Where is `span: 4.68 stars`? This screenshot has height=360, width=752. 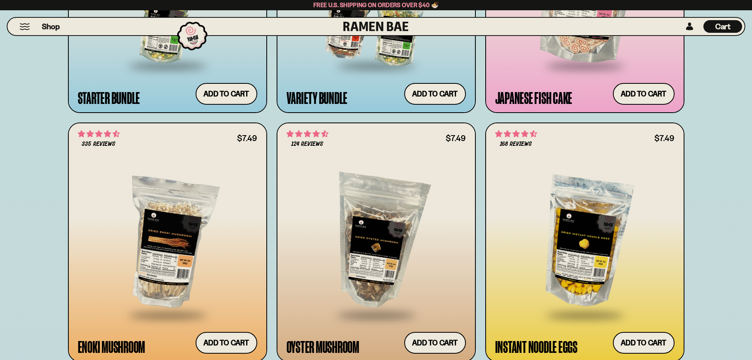 span: 4.68 stars is located at coordinates (307, 134).